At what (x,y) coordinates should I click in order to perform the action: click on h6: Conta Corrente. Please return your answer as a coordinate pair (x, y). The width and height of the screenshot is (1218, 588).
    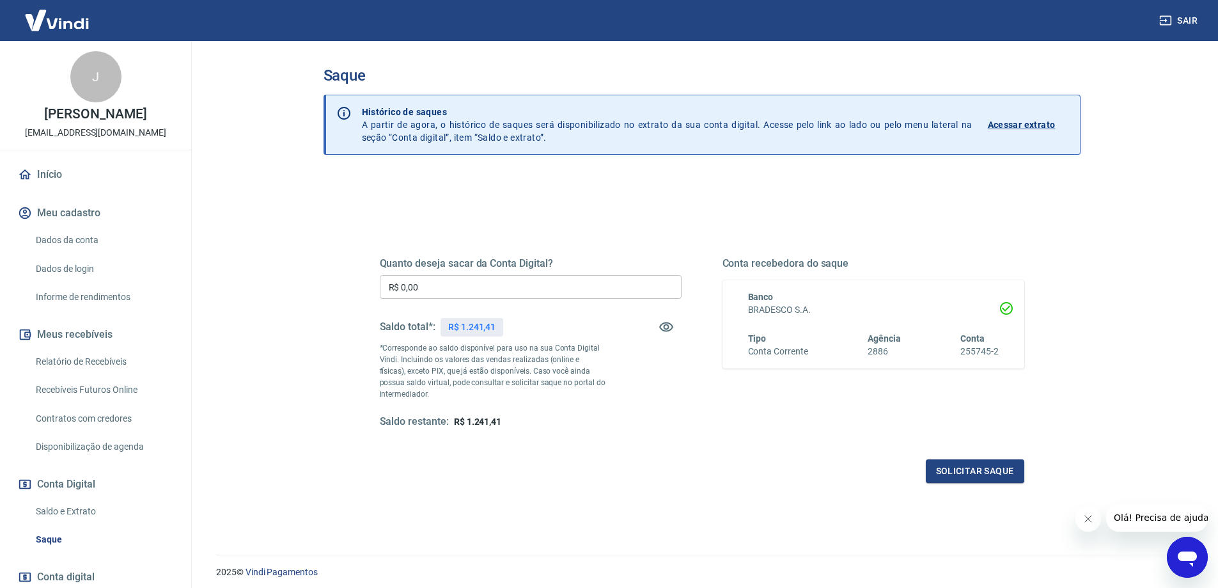
    Looking at the image, I should click on (778, 351).